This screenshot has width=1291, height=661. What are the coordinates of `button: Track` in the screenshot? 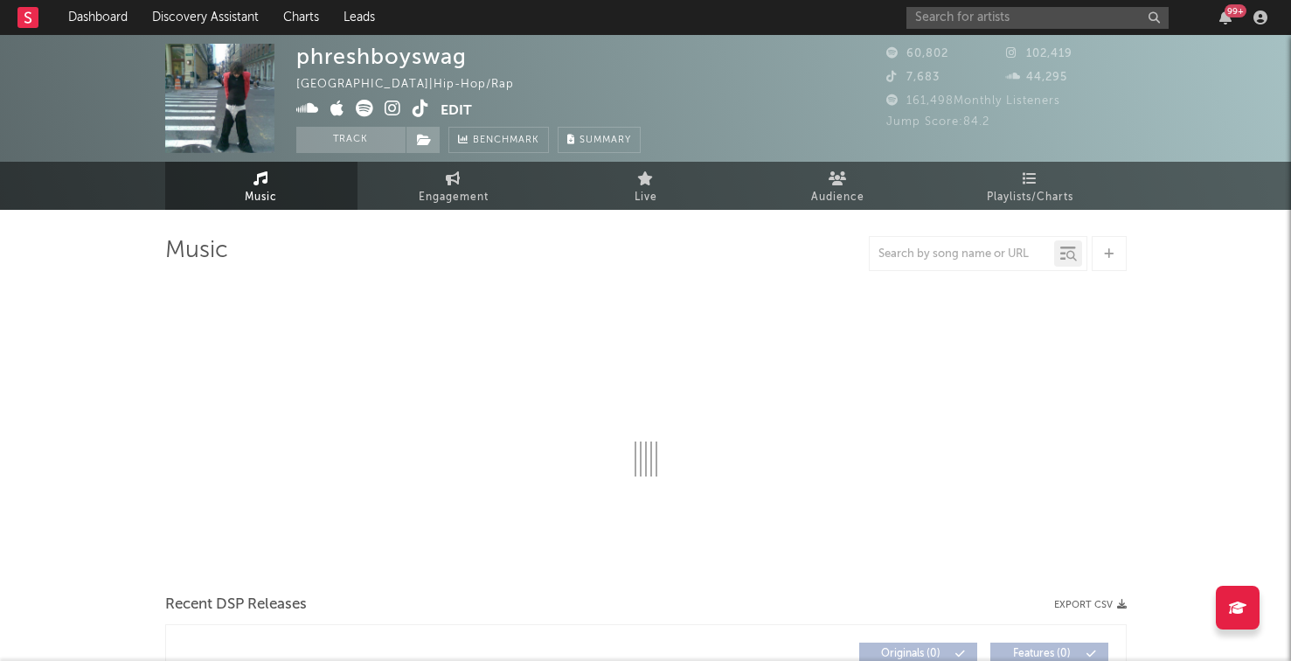 It's located at (350, 140).